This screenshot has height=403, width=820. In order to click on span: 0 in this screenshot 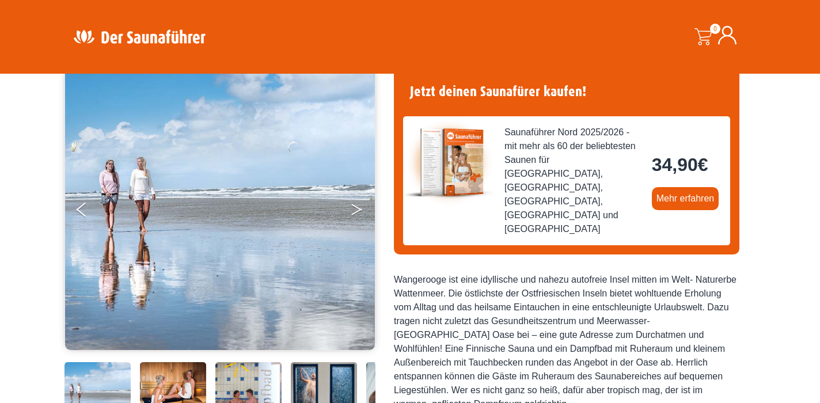, I will do `click(715, 29)`.